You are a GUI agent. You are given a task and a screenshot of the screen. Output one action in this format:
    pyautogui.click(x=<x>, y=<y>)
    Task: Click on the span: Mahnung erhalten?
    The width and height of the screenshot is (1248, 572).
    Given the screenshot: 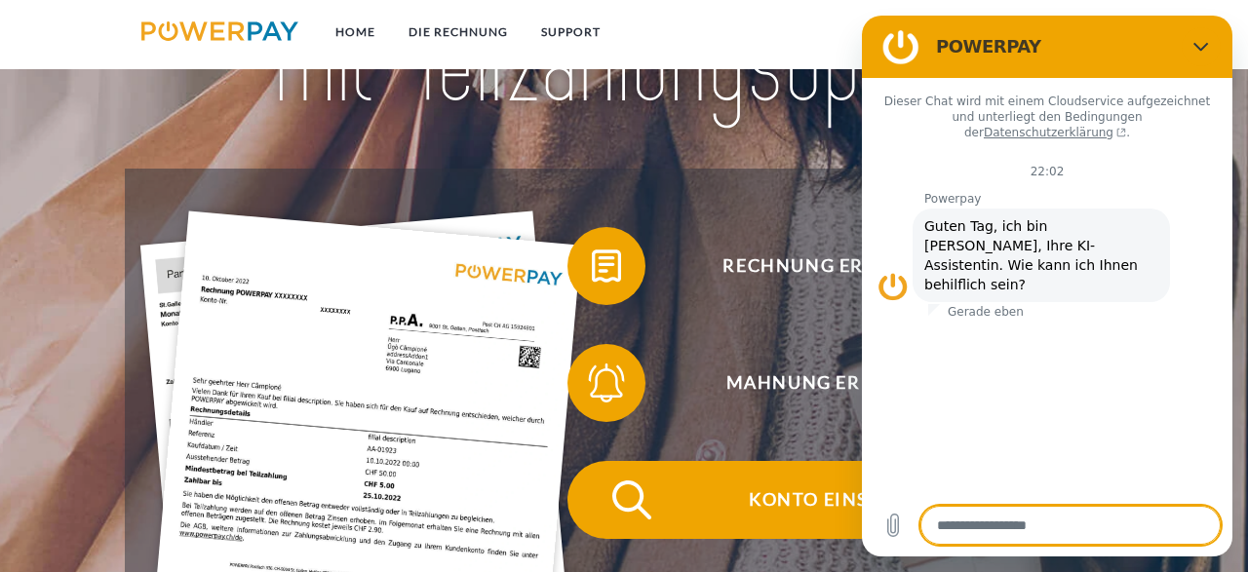 What is the action you would take?
    pyautogui.click(x=835, y=383)
    